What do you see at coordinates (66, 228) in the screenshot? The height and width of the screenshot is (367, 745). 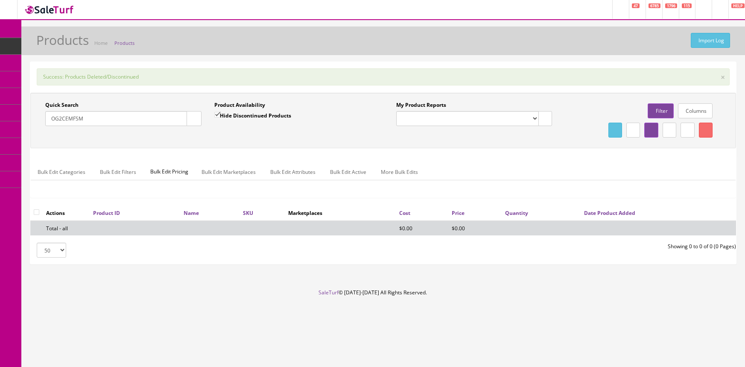 I see `td: Total - all` at bounding box center [66, 228].